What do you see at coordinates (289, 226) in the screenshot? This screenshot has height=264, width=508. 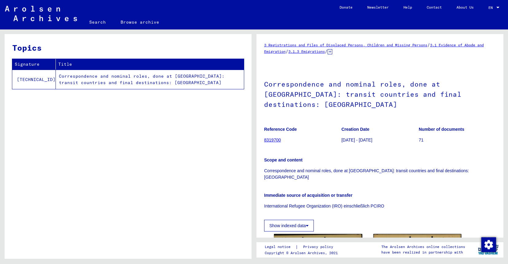 I see `button: Show indexed data` at bounding box center [289, 226].